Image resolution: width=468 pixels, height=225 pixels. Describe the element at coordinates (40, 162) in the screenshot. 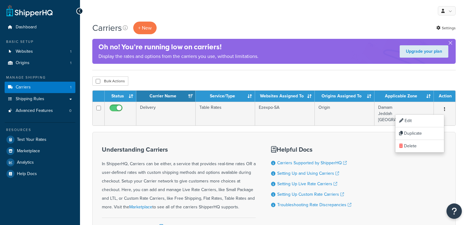

I see `a: Analytics` at that location.